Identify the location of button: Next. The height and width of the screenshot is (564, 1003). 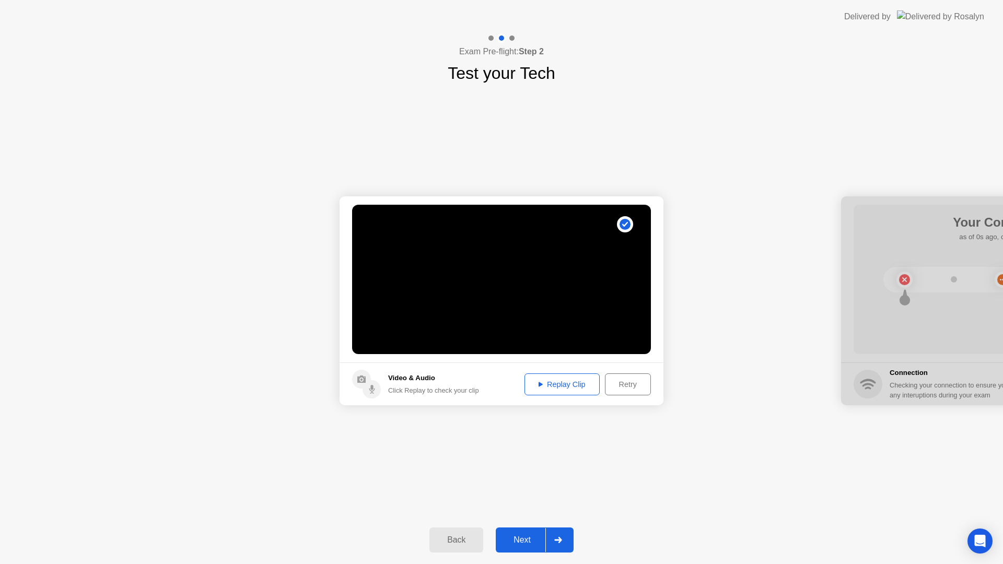
(535, 540).